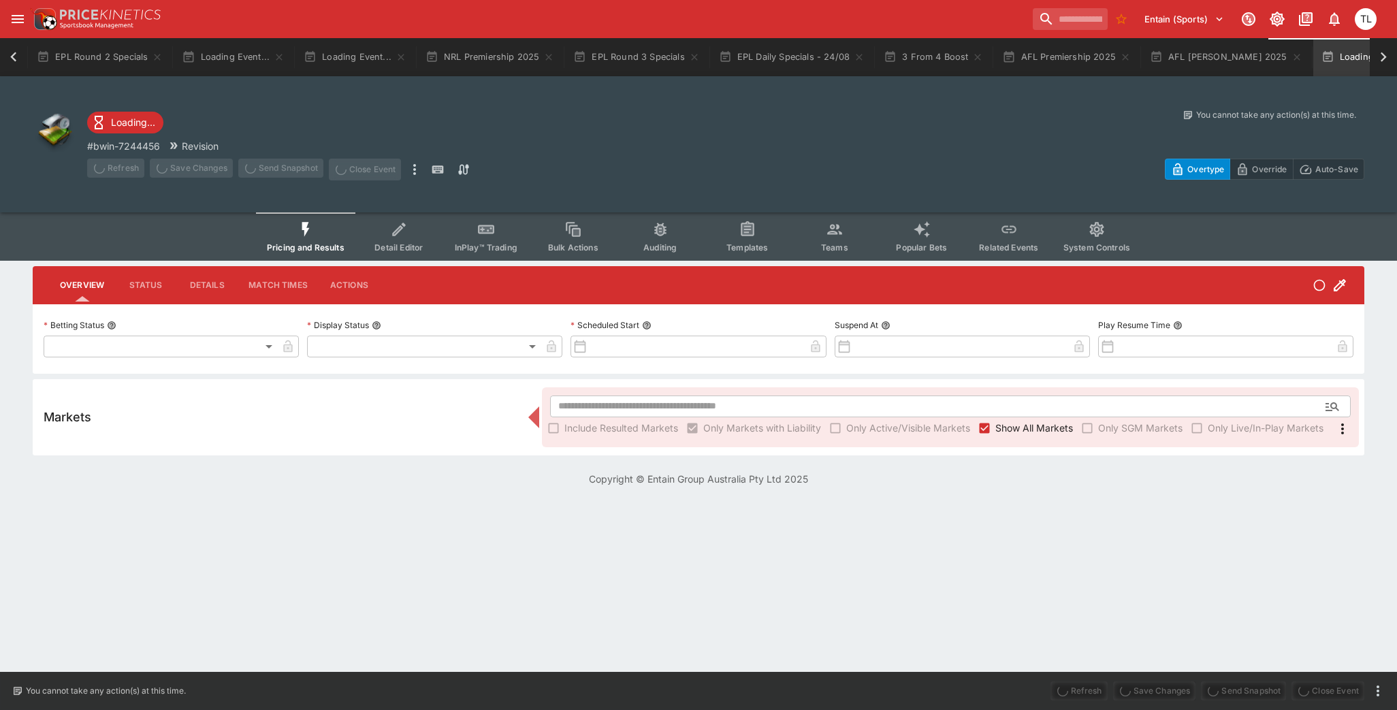  I want to click on p: Override, so click(1269, 169).